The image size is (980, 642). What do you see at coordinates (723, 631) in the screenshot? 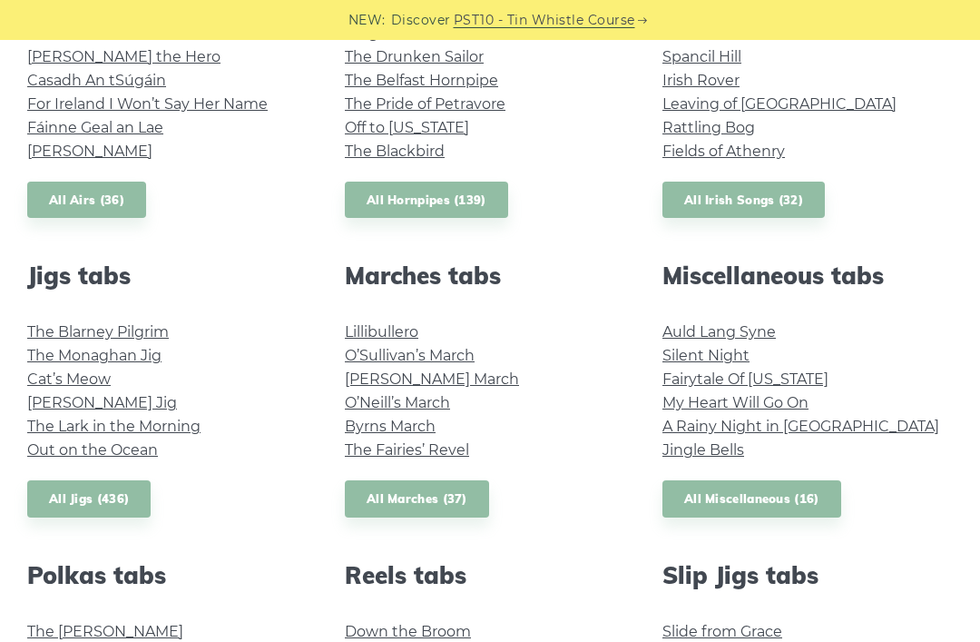
I see `a: Slide from Grace` at bounding box center [723, 631].